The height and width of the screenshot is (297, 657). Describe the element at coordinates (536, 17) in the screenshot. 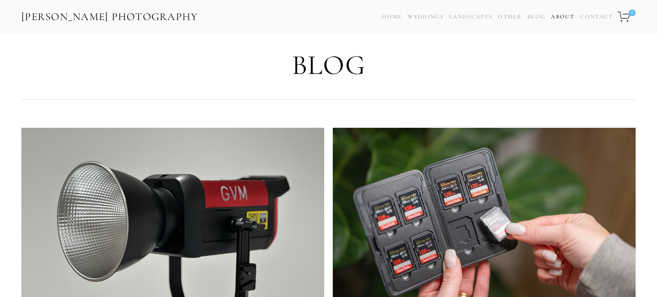

I see `a: Blog` at that location.